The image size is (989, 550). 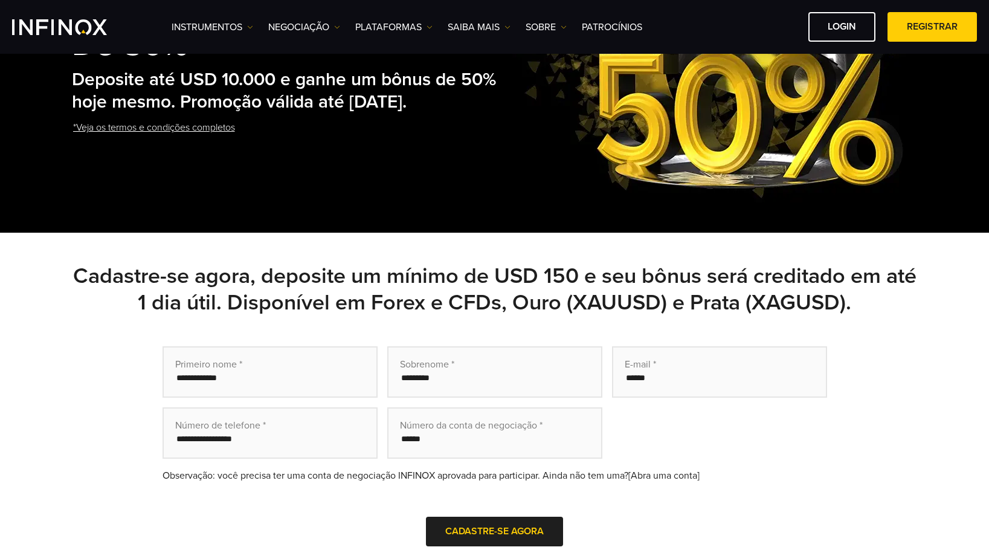 I want to click on a: Instrumentos, so click(x=212, y=27).